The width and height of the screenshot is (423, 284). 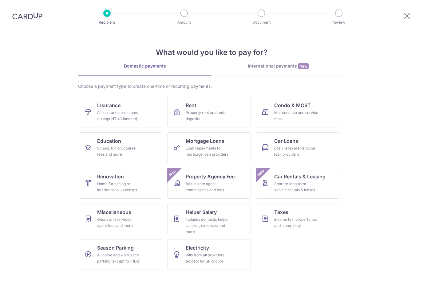 I want to click on span: Miscellaneous, so click(x=114, y=212).